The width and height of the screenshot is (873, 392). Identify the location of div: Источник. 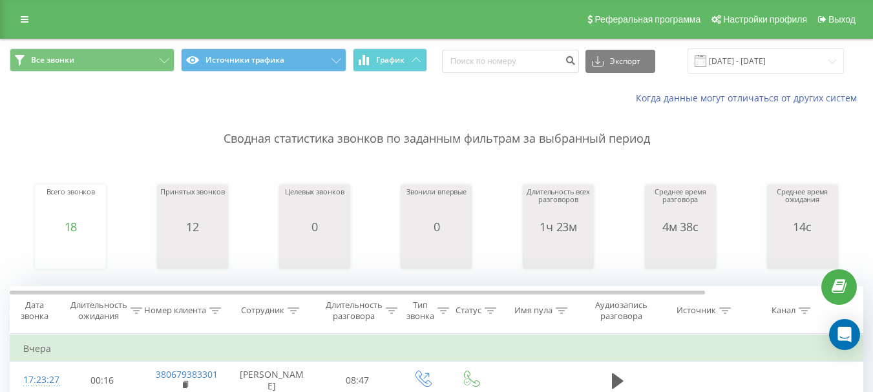
(696, 311).